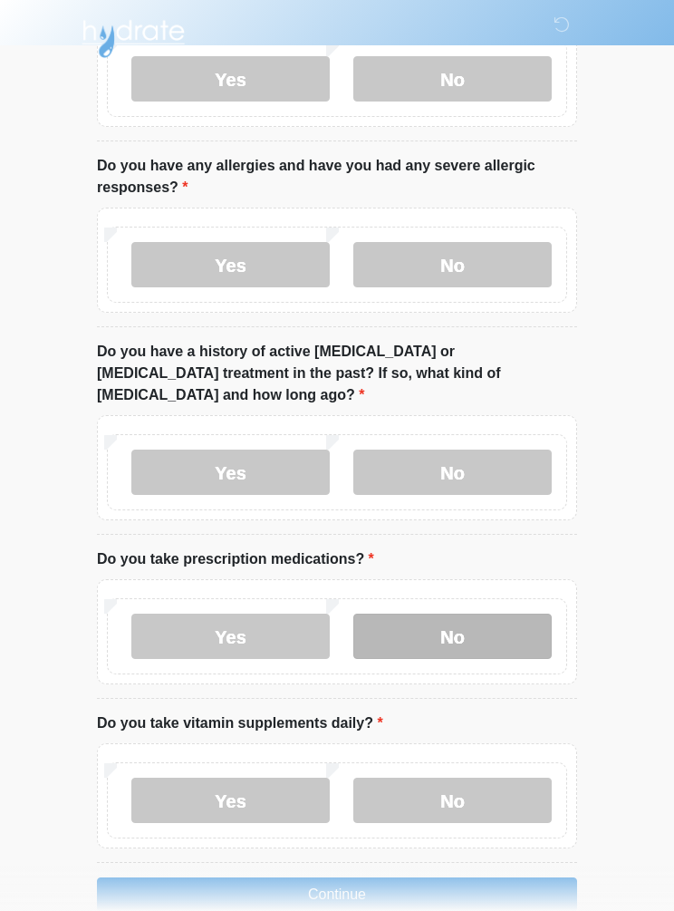  I want to click on label: Do you take prescription medications?, so click(236, 559).